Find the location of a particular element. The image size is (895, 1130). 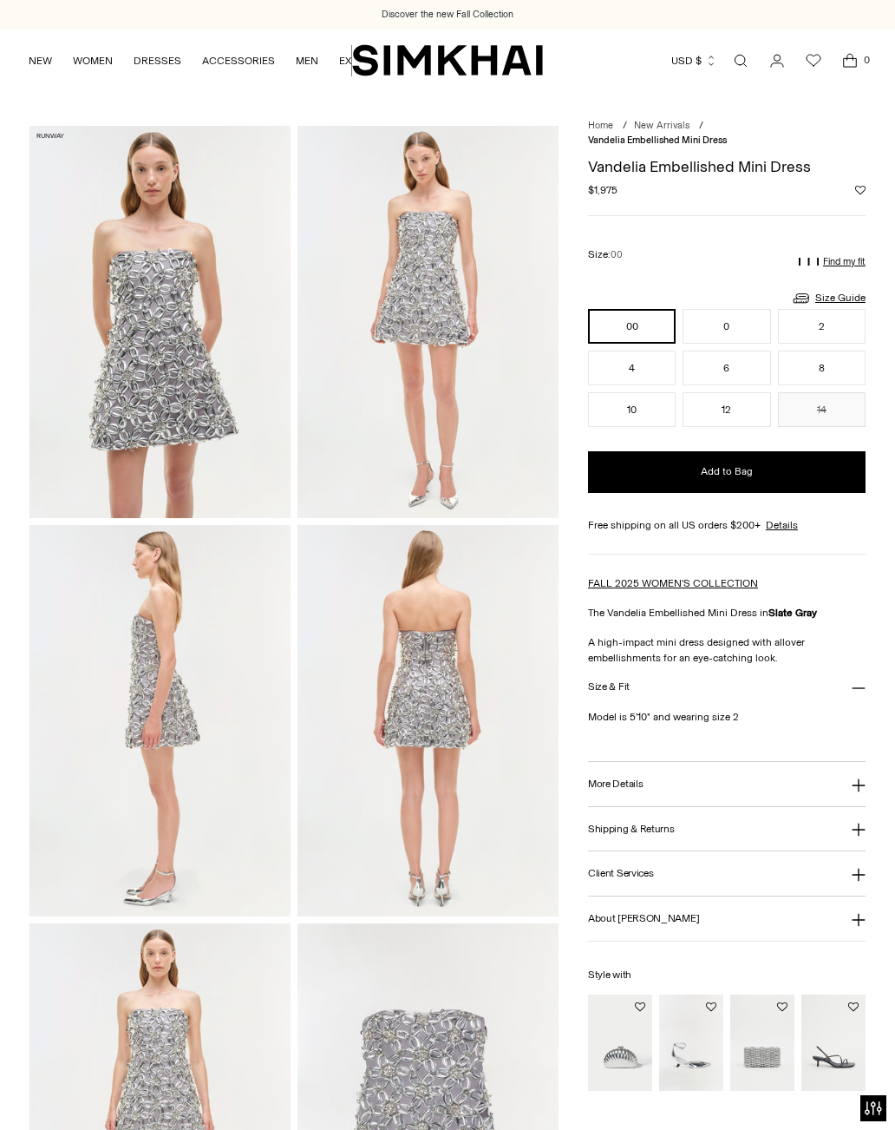

button: 12 is located at coordinates (726, 409).